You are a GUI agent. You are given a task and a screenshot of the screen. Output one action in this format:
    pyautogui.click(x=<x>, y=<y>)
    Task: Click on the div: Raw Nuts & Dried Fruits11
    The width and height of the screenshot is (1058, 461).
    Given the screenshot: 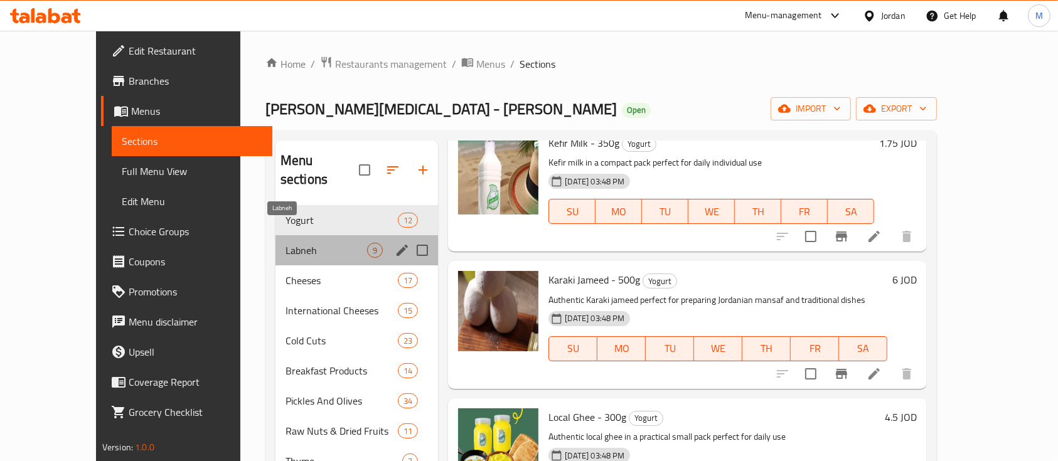 What is the action you would take?
    pyautogui.click(x=357, y=431)
    